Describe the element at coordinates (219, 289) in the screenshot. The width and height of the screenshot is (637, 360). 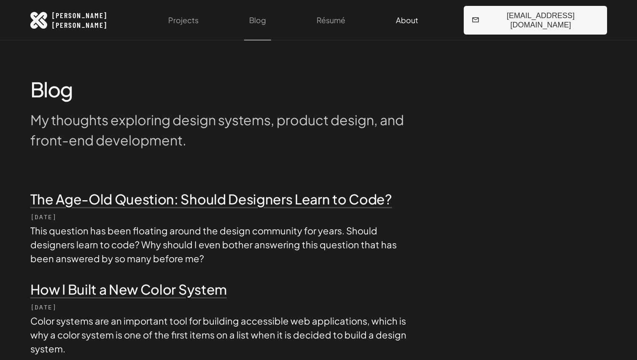
I see `a: How I Built a New Color System` at that location.